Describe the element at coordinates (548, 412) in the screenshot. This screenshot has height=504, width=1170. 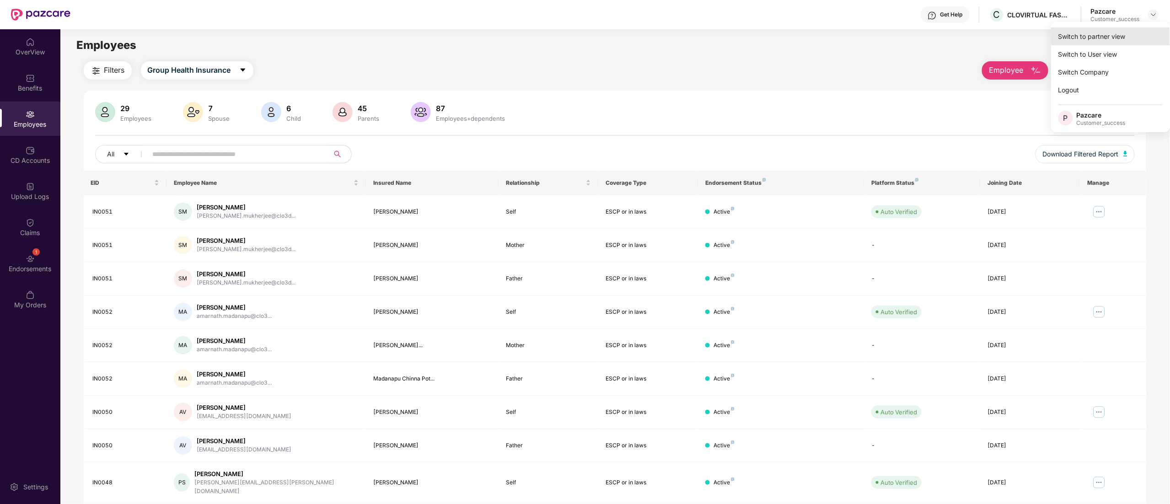
I see `div: Self` at that location.